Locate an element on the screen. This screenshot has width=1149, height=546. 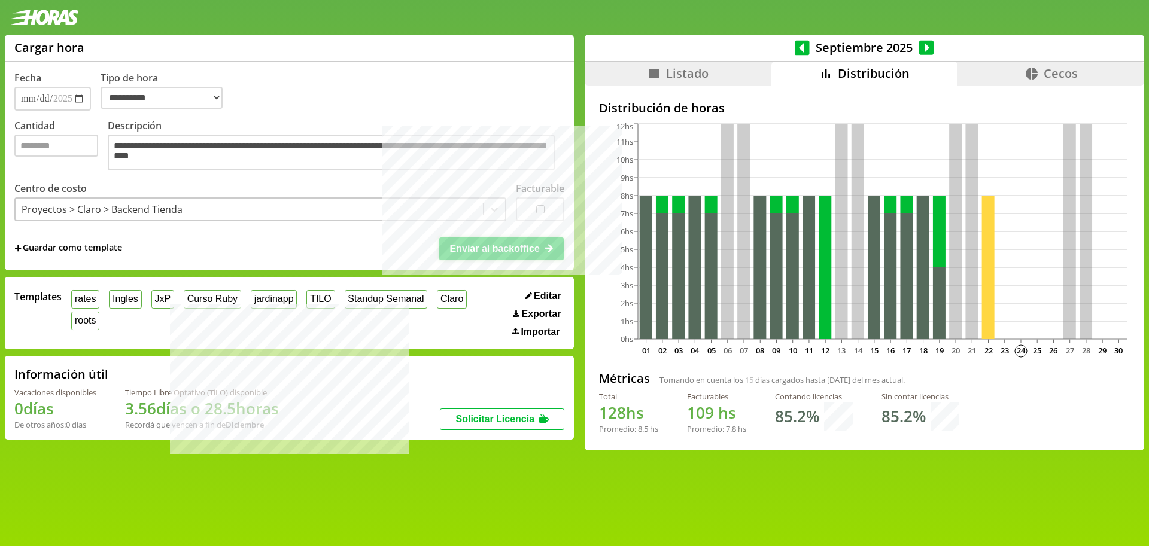
text: 15 is located at coordinates (874, 351).